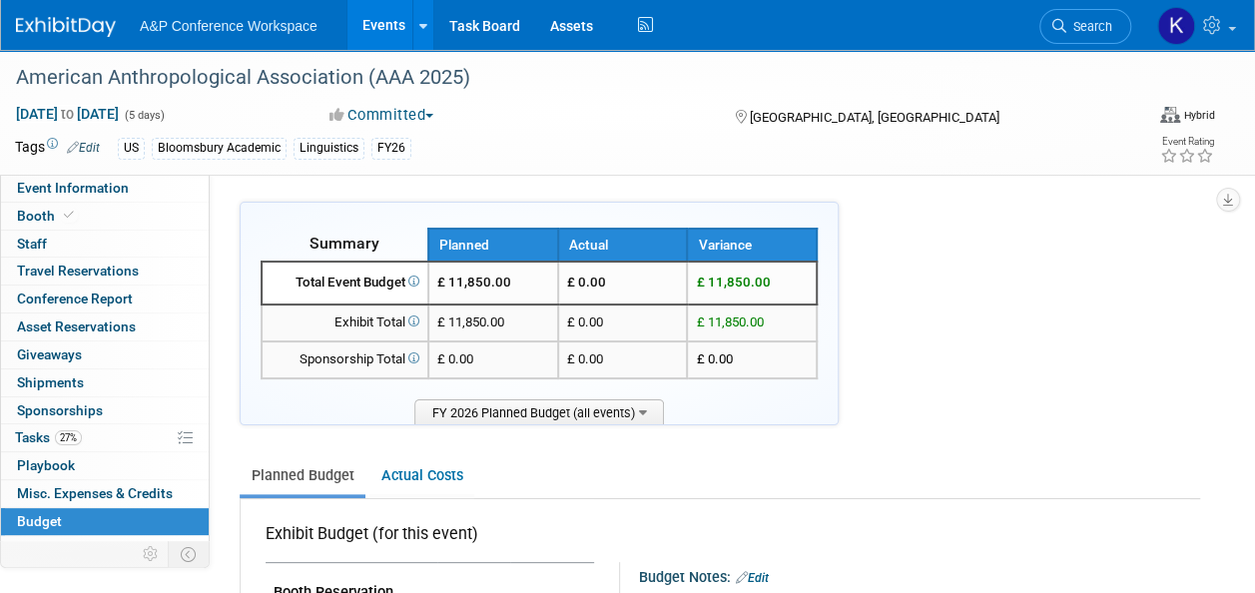 The width and height of the screenshot is (1255, 593). What do you see at coordinates (151, 554) in the screenshot?
I see `td: Personalize Event Tab Strip` at bounding box center [151, 554].